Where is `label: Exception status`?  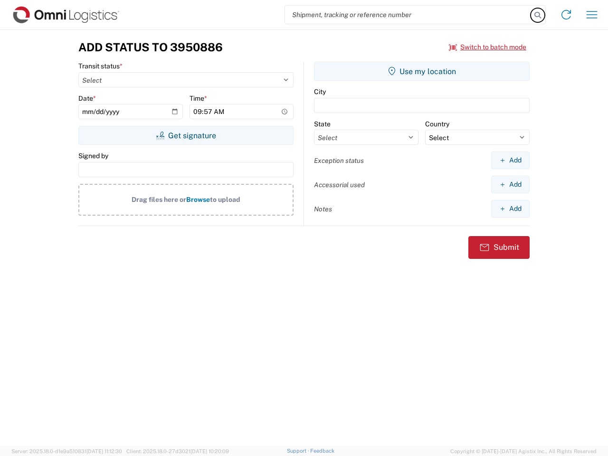 label: Exception status is located at coordinates (339, 160).